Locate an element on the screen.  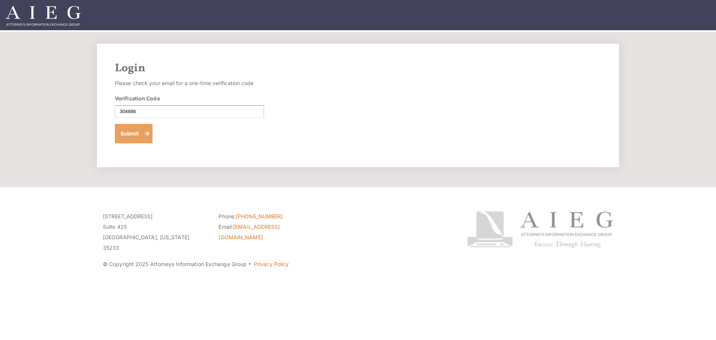
img: Attorneys Information Exchange Group logo is located at coordinates (540, 229).